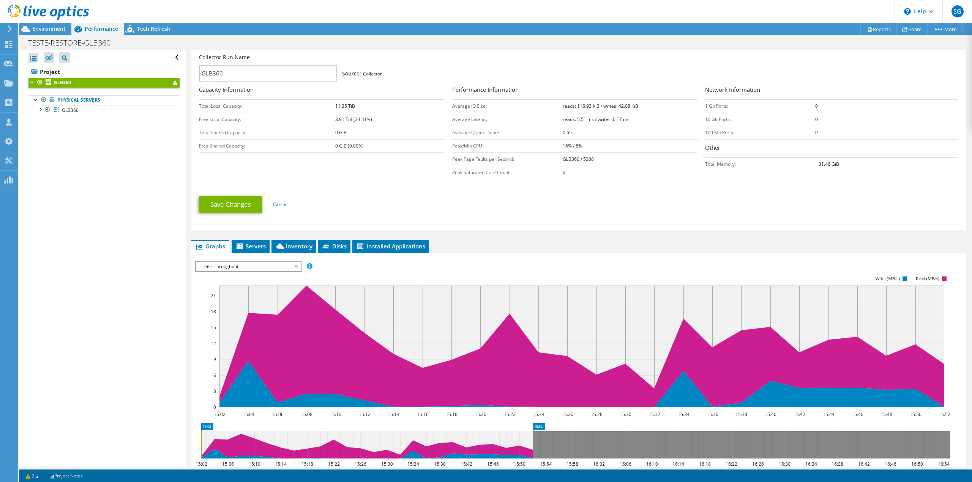  I want to click on text: Write (MB/s), so click(887, 279).